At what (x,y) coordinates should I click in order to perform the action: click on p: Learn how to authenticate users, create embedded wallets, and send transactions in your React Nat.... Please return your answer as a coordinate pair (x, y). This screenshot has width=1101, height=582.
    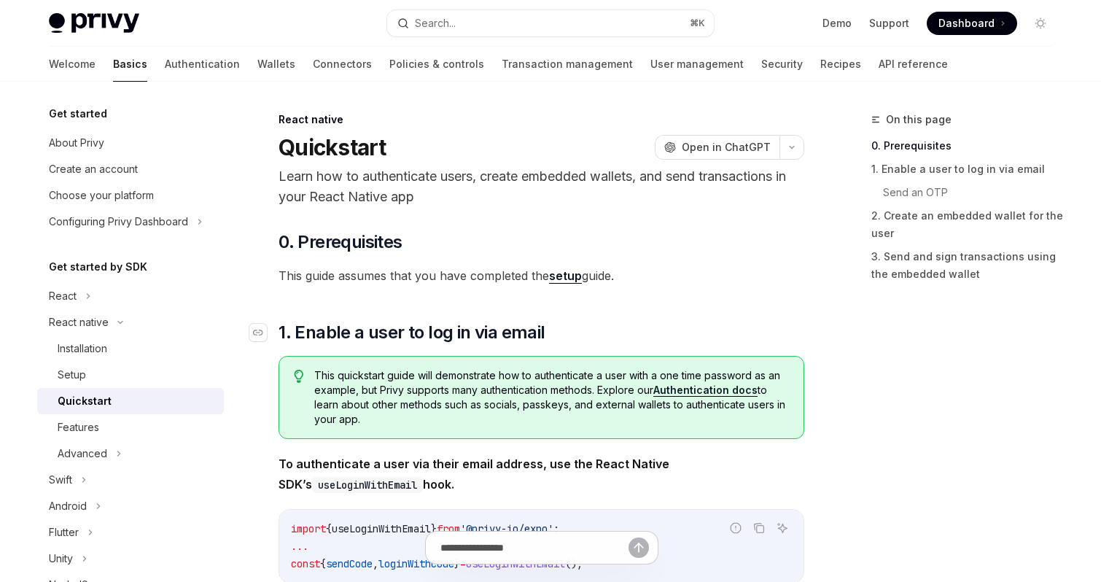
    Looking at the image, I should click on (541, 187).